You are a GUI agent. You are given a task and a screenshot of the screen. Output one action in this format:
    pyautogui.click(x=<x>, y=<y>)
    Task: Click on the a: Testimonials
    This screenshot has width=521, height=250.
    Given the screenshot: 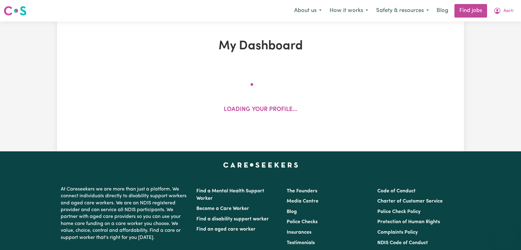 What is the action you would take?
    pyautogui.click(x=300, y=243)
    